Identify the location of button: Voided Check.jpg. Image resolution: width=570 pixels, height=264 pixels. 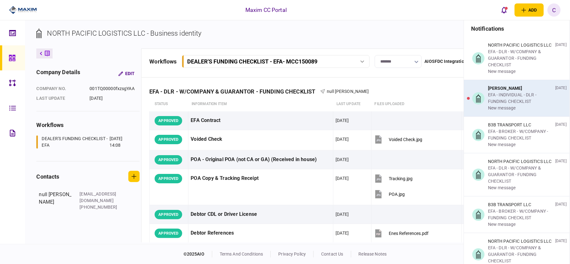
(398, 139).